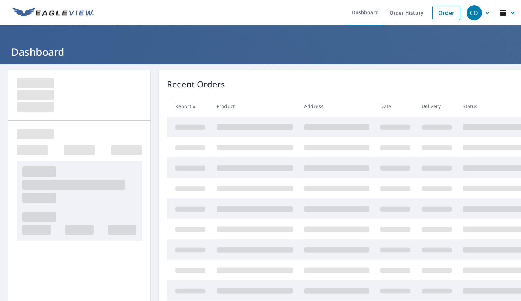  What do you see at coordinates (53, 13) in the screenshot?
I see `img: EV Logo` at bounding box center [53, 13].